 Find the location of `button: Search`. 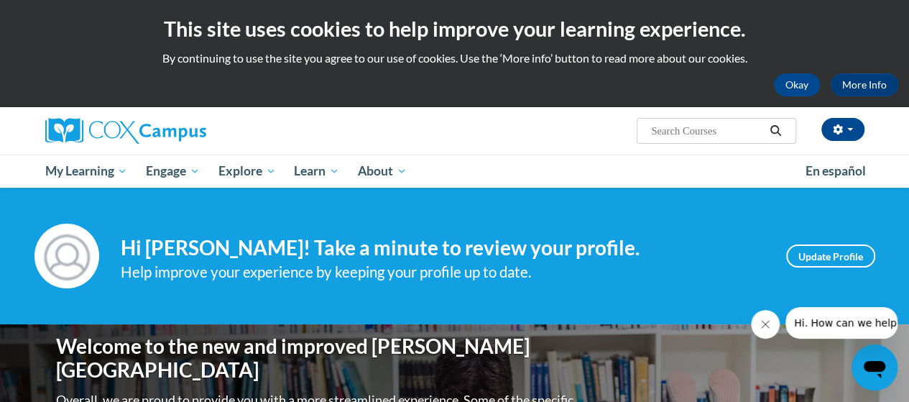

button: Search is located at coordinates (775, 131).